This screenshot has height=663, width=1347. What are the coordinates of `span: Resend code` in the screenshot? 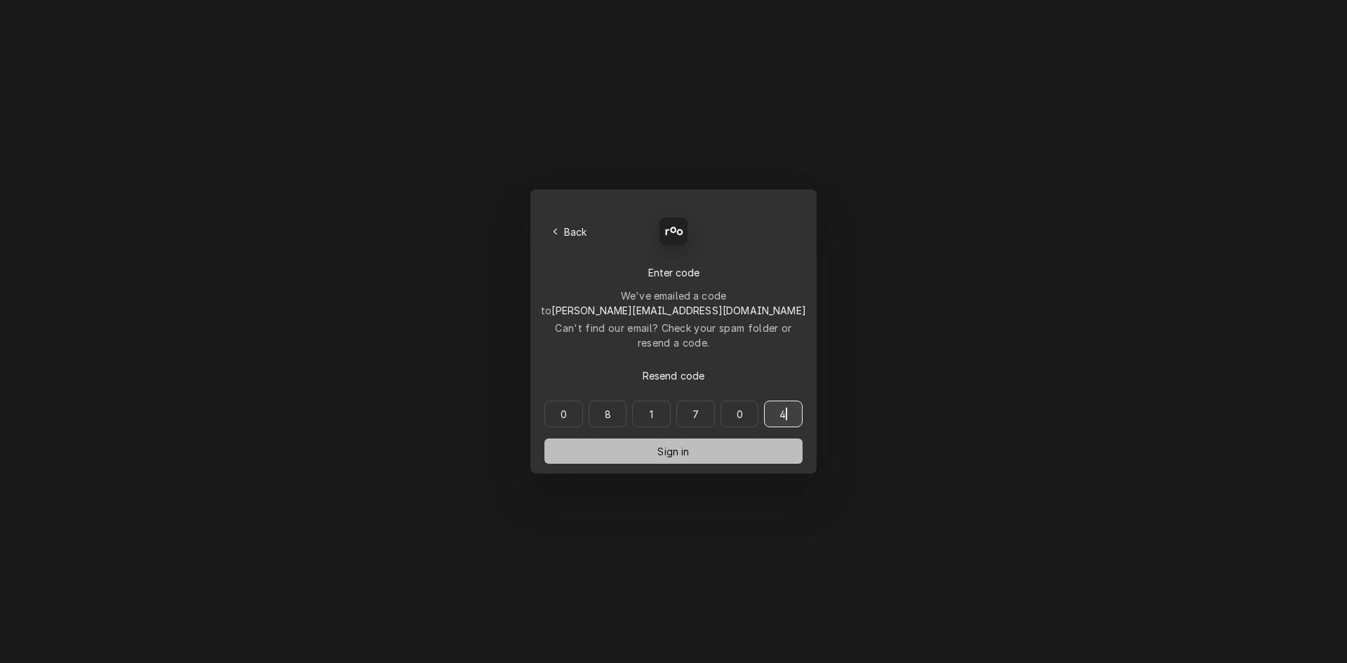 It's located at (674, 375).